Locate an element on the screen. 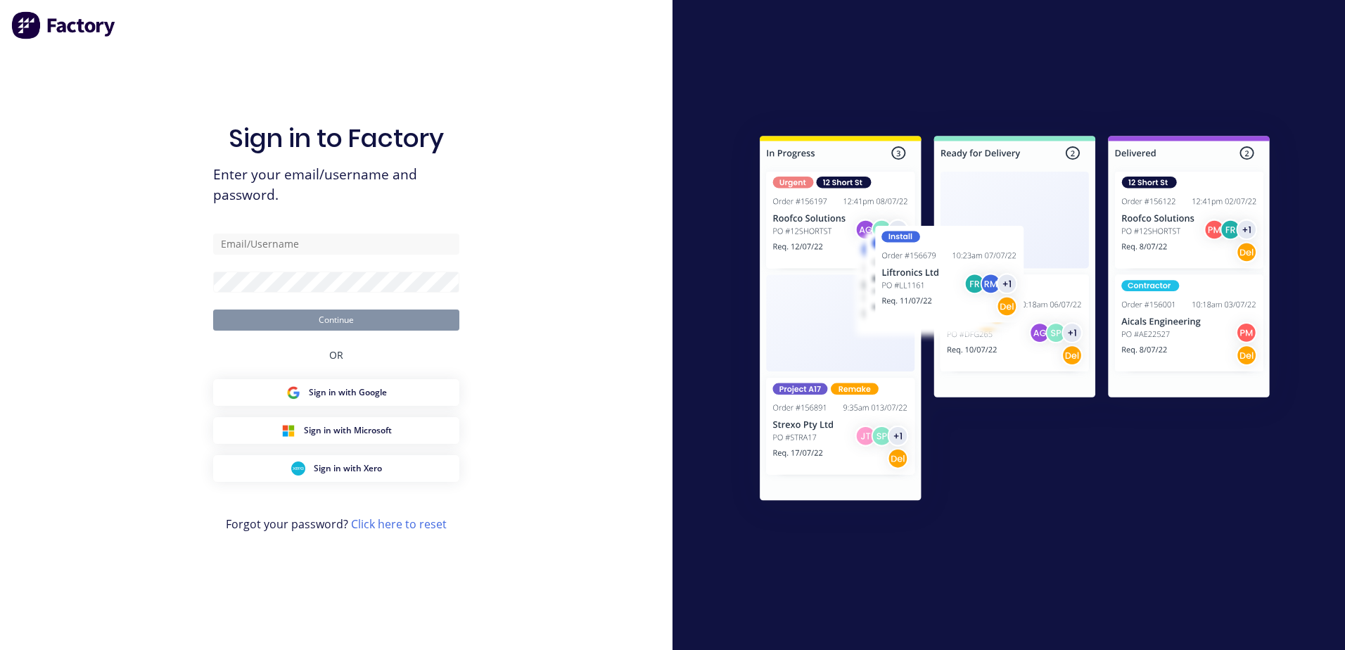 The width and height of the screenshot is (1345, 650). h1: Sign in to Factory is located at coordinates (336, 138).